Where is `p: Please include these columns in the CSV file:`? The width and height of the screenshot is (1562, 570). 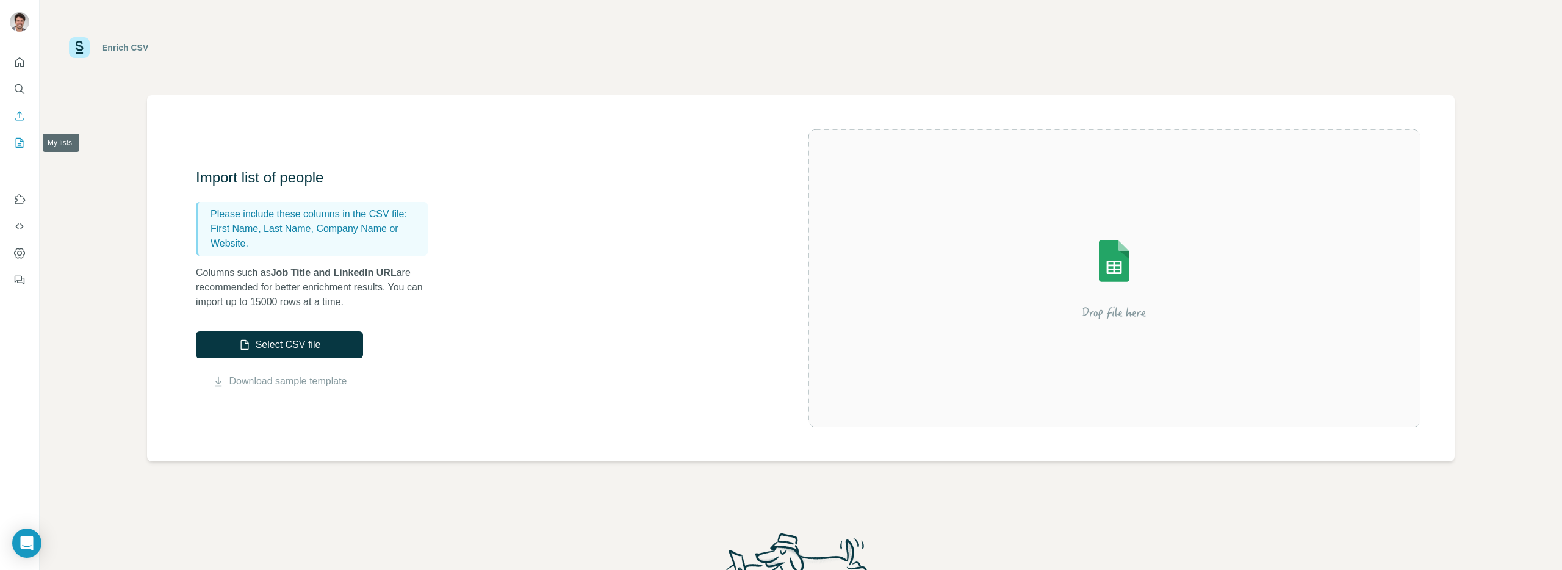
p: Please include these columns in the CSV file: is located at coordinates (317, 214).